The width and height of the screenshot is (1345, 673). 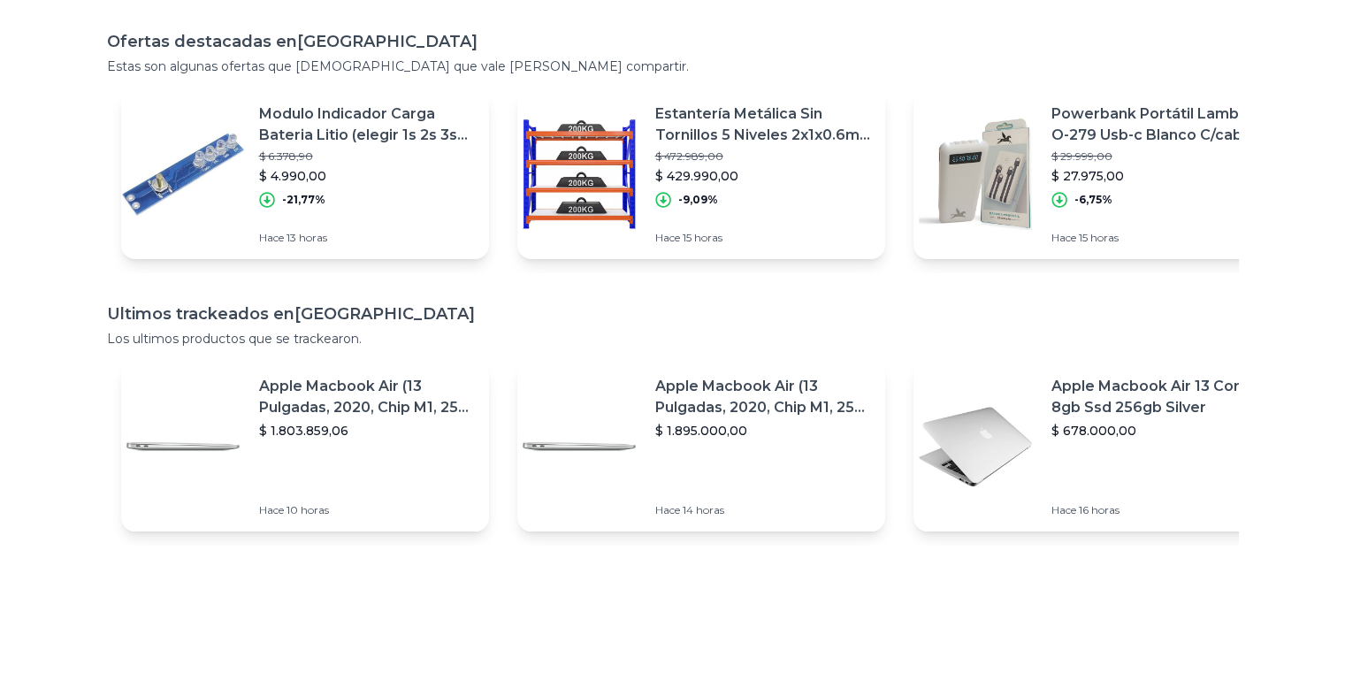 I want to click on p: $ 678.000,00, so click(x=1160, y=431).